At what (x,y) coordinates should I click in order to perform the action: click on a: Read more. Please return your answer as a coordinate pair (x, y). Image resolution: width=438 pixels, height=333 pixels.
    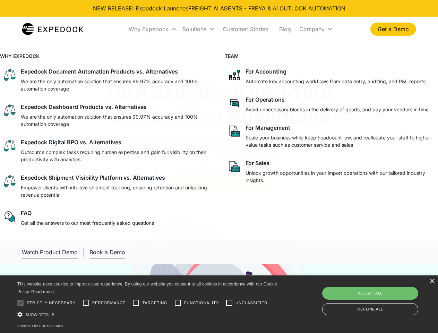
    Looking at the image, I should click on (42, 291).